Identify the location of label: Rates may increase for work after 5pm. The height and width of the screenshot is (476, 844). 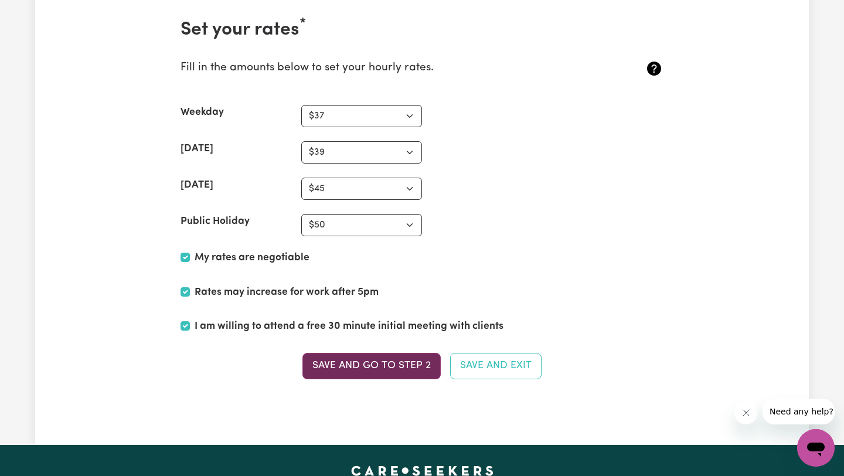
(287, 293).